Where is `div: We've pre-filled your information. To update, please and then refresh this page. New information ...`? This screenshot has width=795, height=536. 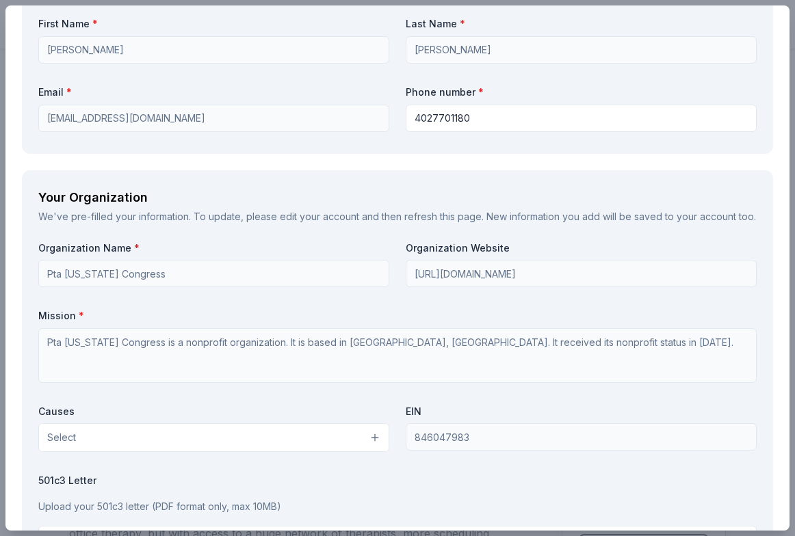 div: We've pre-filled your information. To update, please and then refresh this page. New information ... is located at coordinates (397, 217).